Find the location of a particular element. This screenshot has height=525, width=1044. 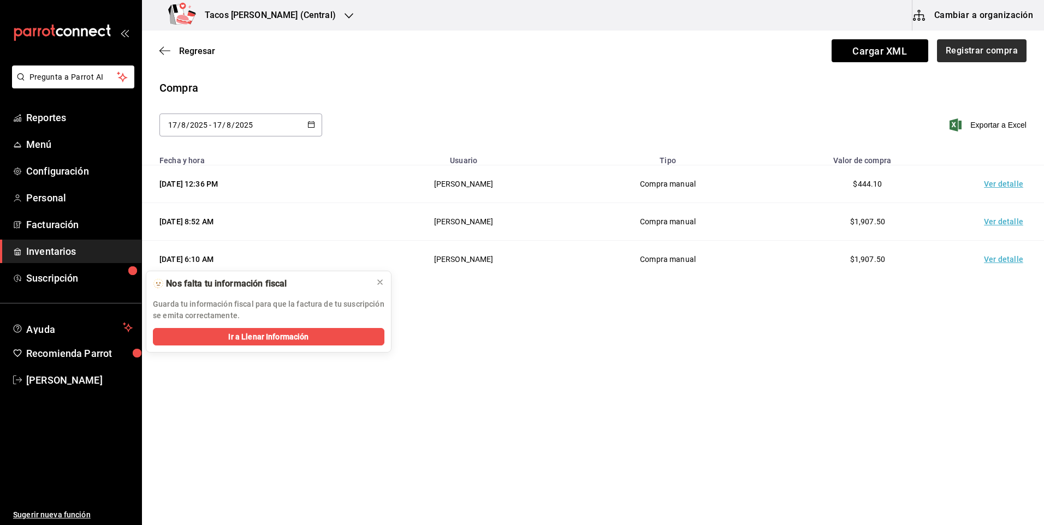

p: Guarda tu información fiscal para que la factura de tu suscripción se emita correctamente. is located at coordinates (269, 310).